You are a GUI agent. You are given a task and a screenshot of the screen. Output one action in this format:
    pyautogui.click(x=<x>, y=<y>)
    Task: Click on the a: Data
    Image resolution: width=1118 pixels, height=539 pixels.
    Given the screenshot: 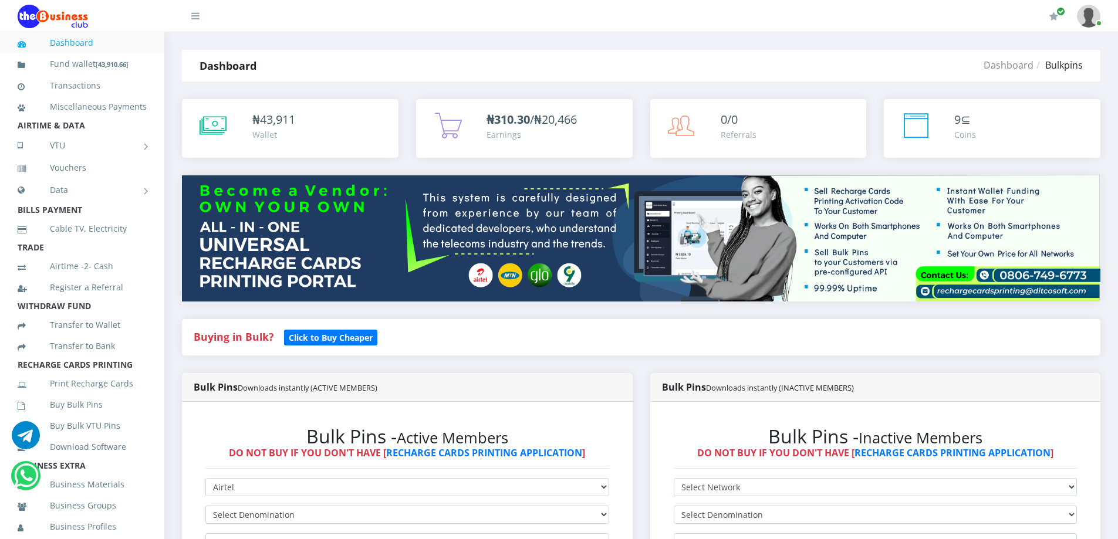 What is the action you would take?
    pyautogui.click(x=82, y=190)
    